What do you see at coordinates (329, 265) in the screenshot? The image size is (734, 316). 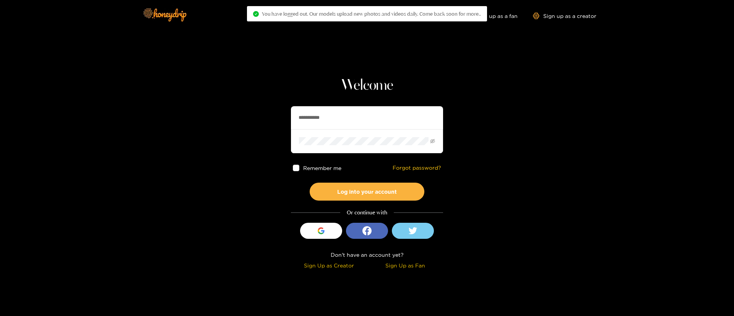 I see `div: Sign Up as Creator` at bounding box center [329, 265].